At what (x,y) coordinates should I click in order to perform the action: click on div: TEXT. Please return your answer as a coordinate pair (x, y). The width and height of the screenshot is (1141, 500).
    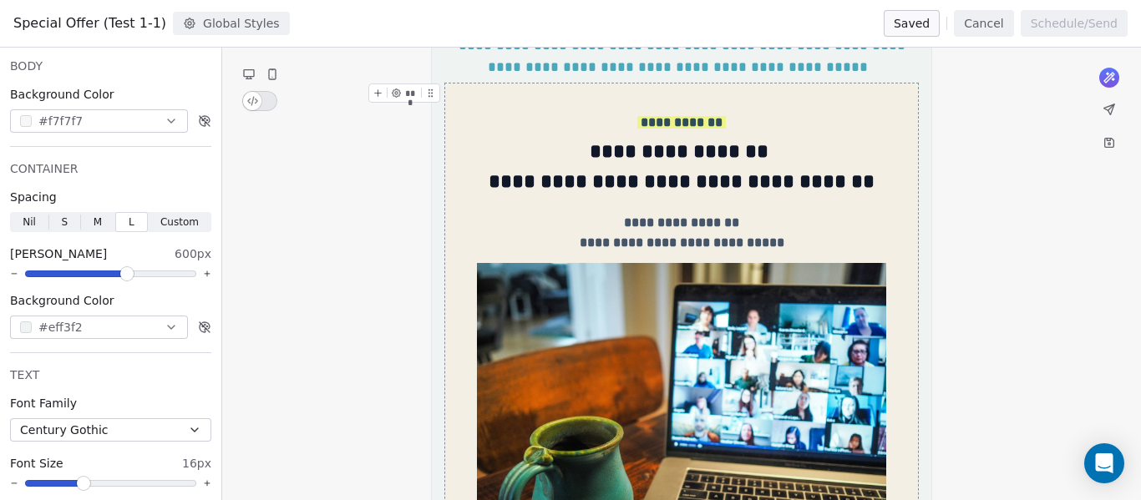
    Looking at the image, I should click on (110, 375).